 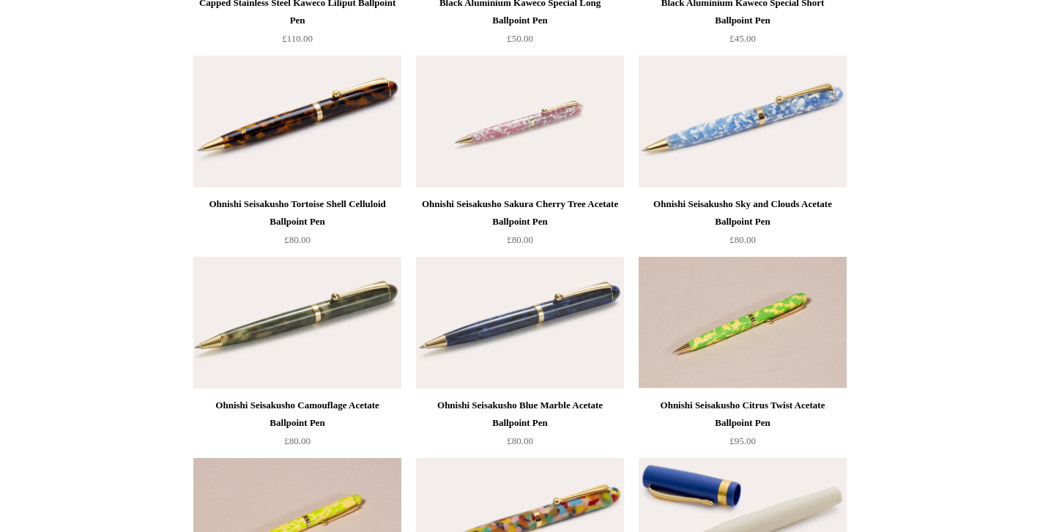 I want to click on span: £110.00, so click(x=297, y=38).